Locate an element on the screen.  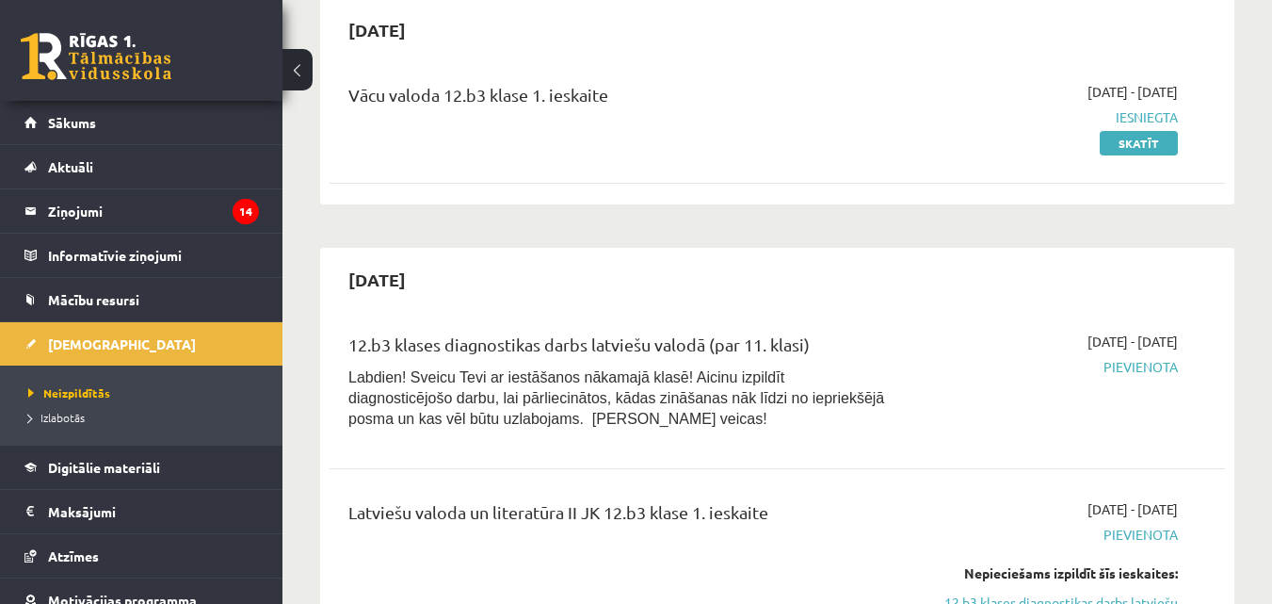
span: Neizpildītās is located at coordinates (69, 393).